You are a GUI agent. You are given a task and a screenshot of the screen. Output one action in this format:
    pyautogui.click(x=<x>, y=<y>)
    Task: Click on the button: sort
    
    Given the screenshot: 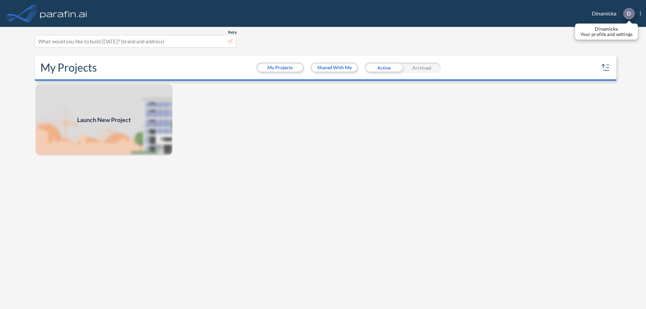 What is the action you would take?
    pyautogui.click(x=605, y=68)
    